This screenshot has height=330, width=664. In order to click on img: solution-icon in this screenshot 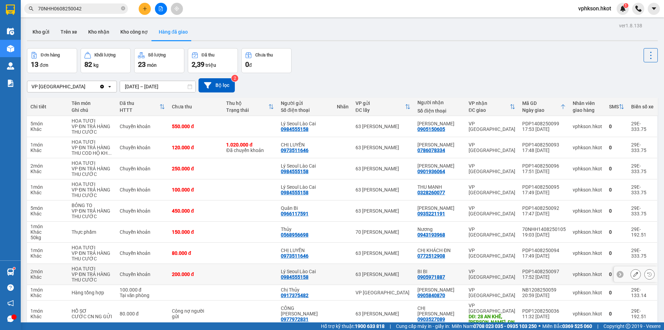, I will do `click(10, 83)`.